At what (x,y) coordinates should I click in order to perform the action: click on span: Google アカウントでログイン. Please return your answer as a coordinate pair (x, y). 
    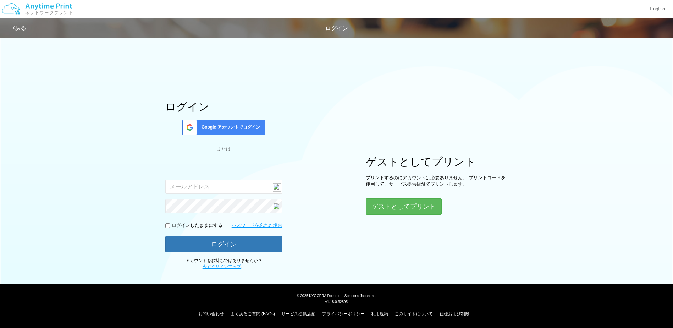
    Looking at the image, I should click on (229, 127).